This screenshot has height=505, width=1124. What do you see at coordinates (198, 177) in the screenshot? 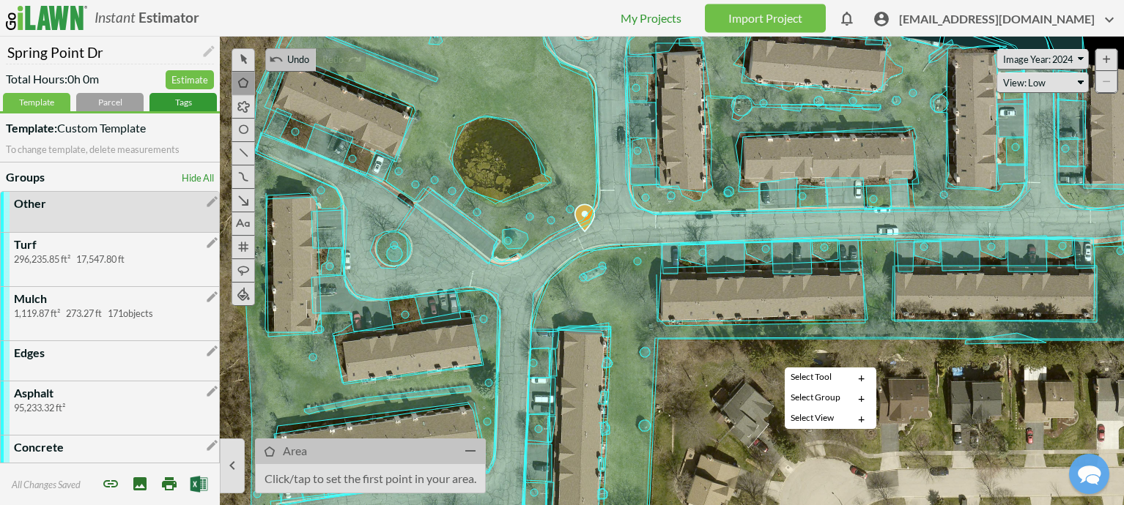
I see `a: Hide All` at bounding box center [198, 177].